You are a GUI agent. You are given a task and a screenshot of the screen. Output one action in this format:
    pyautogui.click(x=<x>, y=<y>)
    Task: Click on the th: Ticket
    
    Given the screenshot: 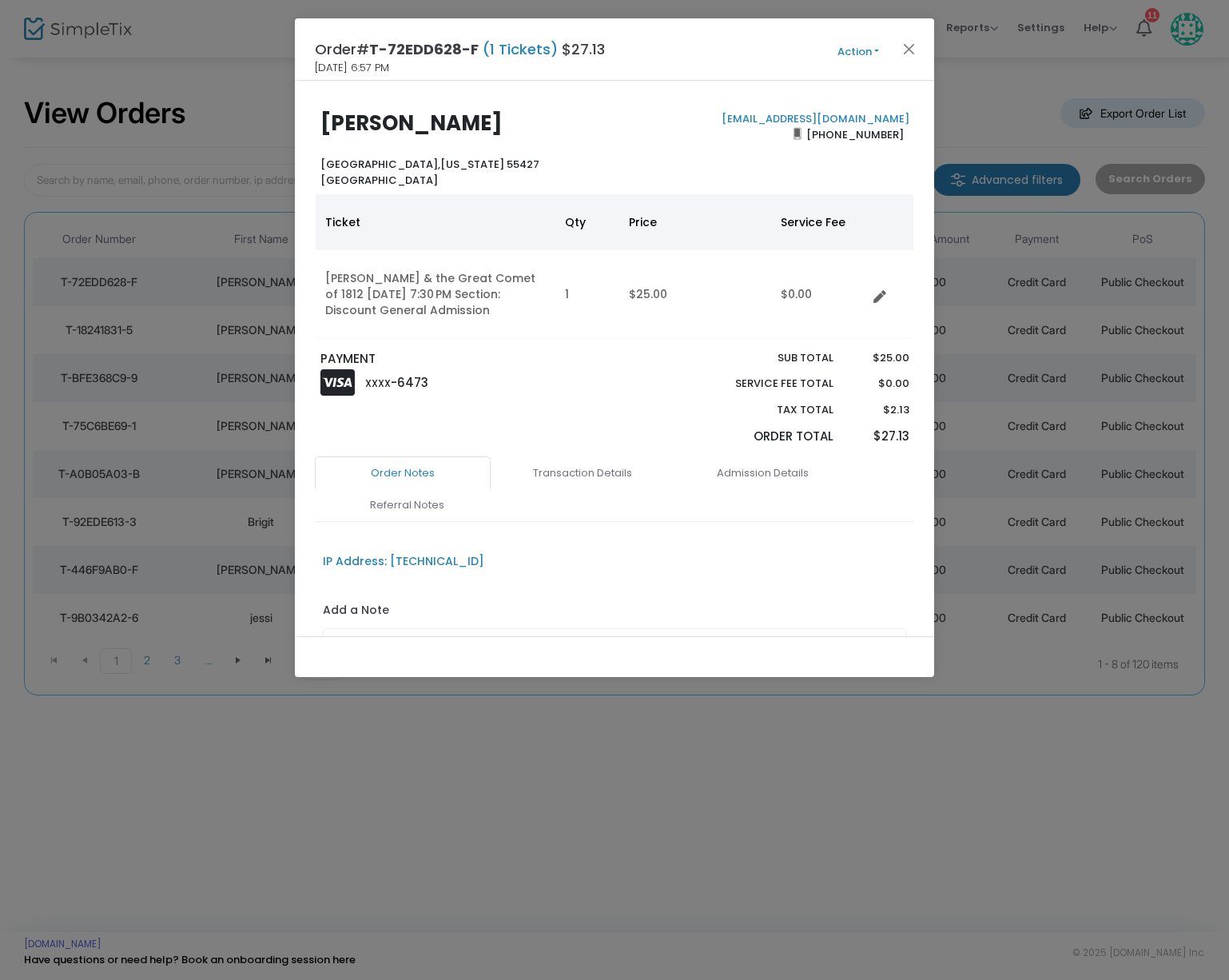 What is the action you would take?
    pyautogui.click(x=436, y=222)
    